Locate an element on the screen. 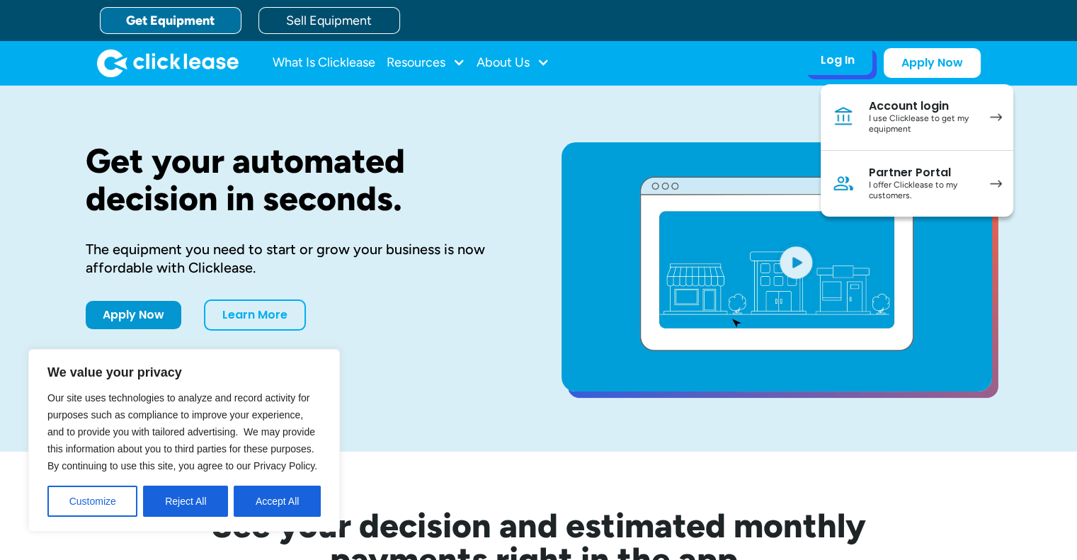 Image resolution: width=1077 pixels, height=560 pixels. h1: Get your automated decision in seconds. is located at coordinates (301, 180).